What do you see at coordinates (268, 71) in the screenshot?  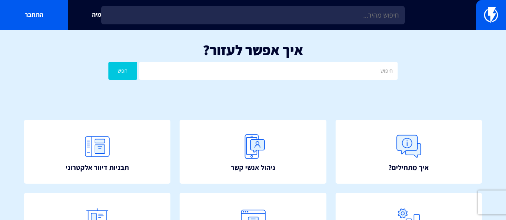 I see `input: חיפוש` at bounding box center [268, 71].